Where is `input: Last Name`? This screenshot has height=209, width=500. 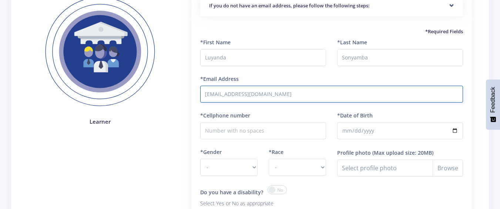
input: Last Name is located at coordinates (400, 58).